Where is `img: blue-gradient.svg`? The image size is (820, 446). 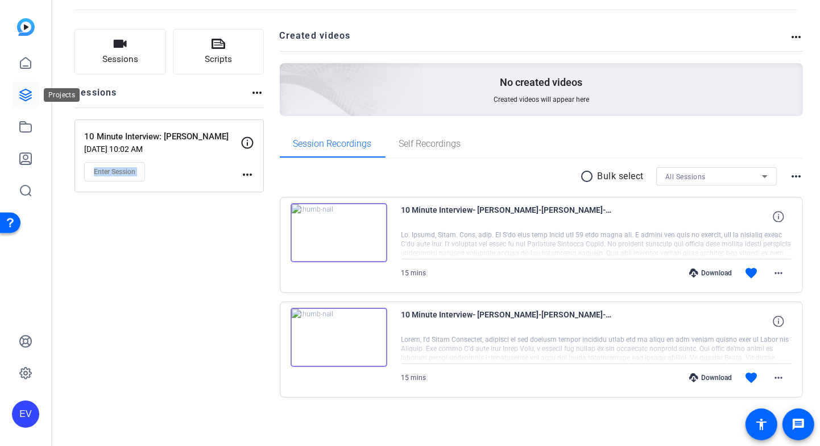 img: blue-gradient.svg is located at coordinates (26, 27).